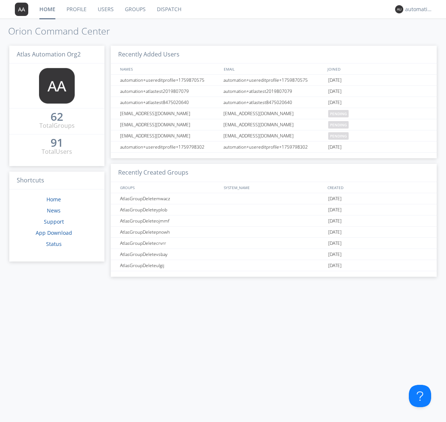 This screenshot has height=422, width=446. I want to click on div: AtlasGroupDeleteyplob, so click(169, 210).